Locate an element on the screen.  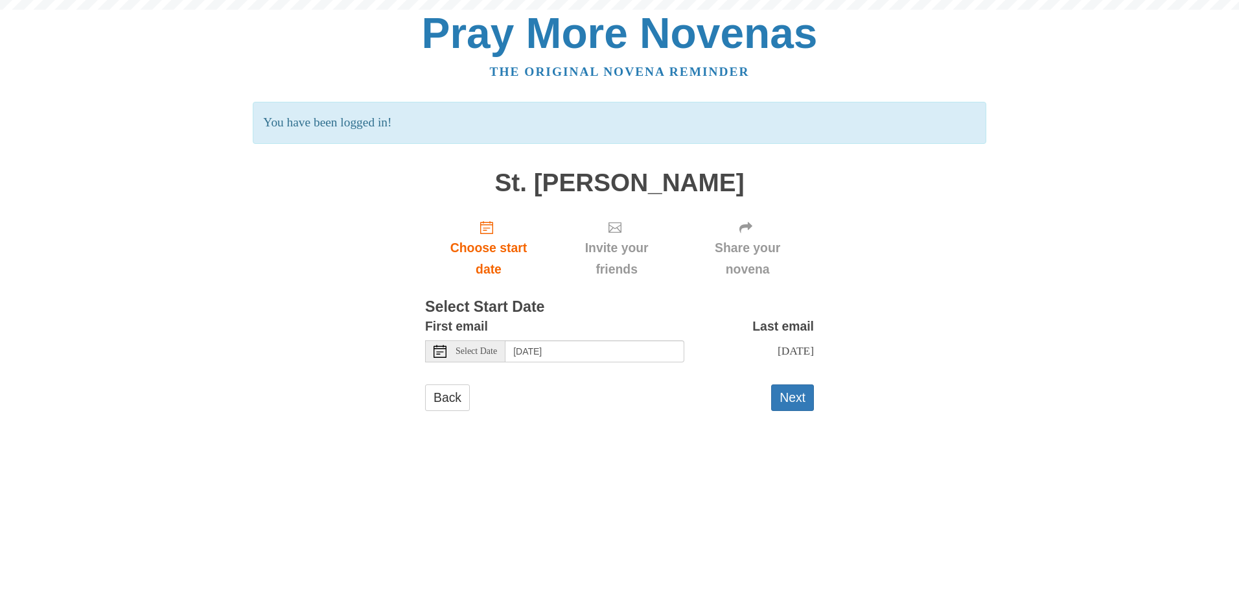
a: The original novena reminder is located at coordinates (619, 71).